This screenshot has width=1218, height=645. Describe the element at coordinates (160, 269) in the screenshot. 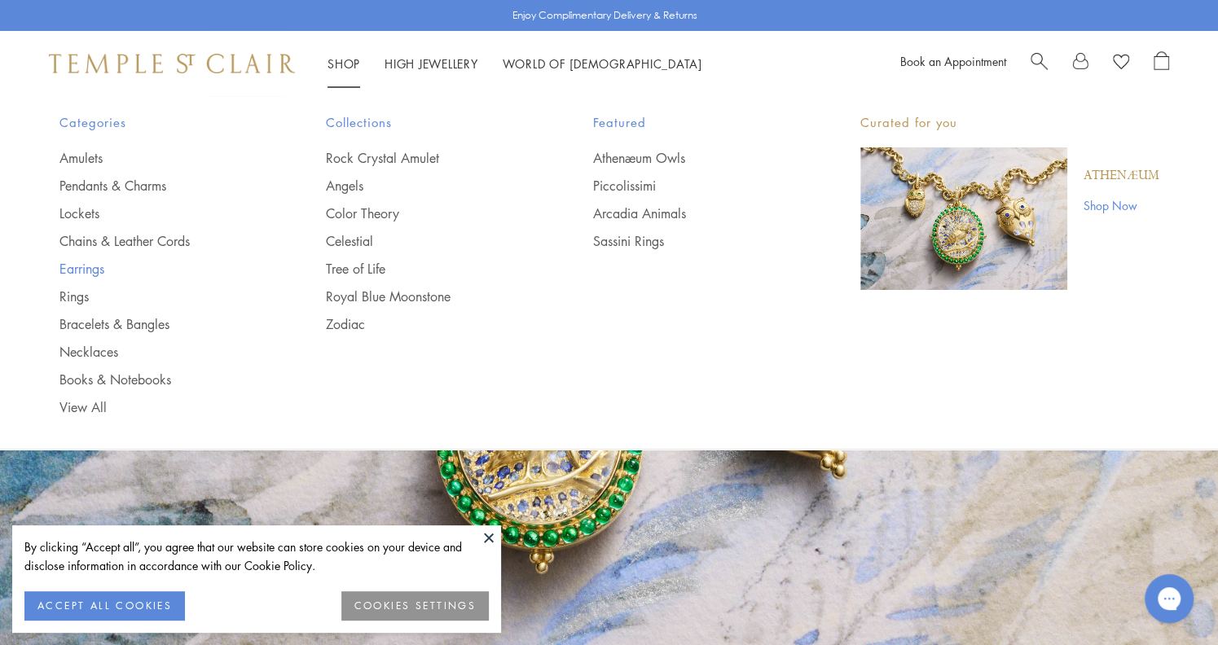

I see `a: Earrings` at that location.